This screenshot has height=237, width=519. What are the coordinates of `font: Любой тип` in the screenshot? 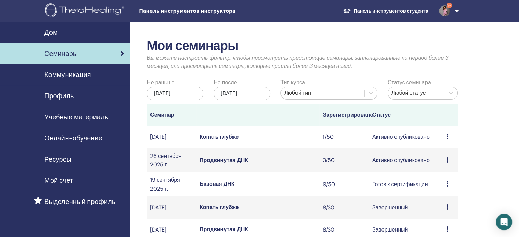 It's located at (298, 93).